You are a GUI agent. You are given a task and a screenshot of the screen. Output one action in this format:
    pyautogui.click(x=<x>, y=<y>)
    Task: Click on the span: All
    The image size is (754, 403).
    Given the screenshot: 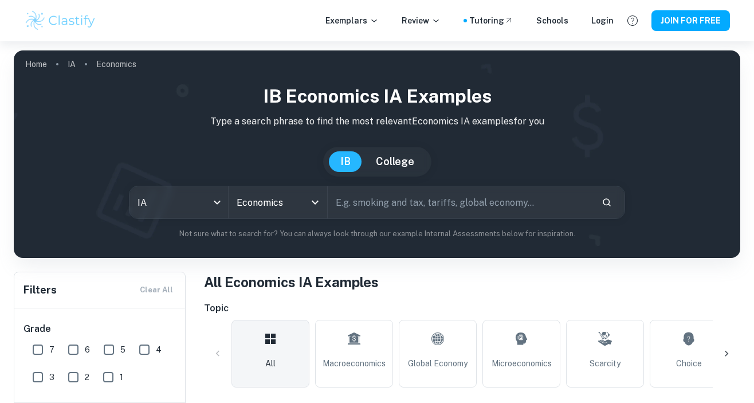 What is the action you would take?
    pyautogui.click(x=270, y=363)
    